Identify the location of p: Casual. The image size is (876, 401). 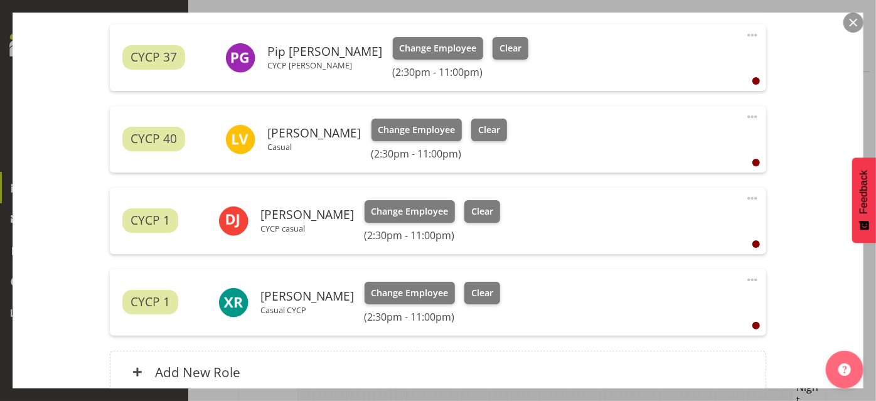
(314, 147).